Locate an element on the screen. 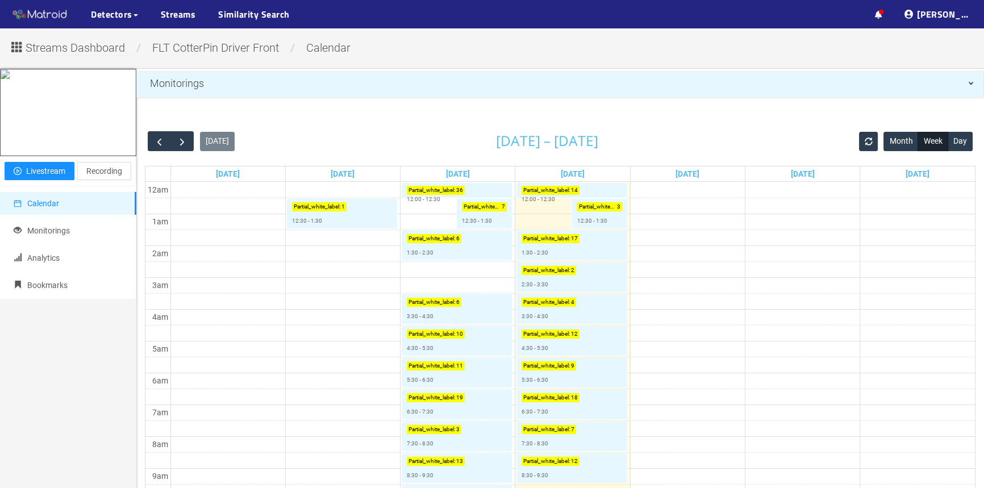 The height and width of the screenshot is (488, 984). span: Detectors is located at coordinates (111, 14).